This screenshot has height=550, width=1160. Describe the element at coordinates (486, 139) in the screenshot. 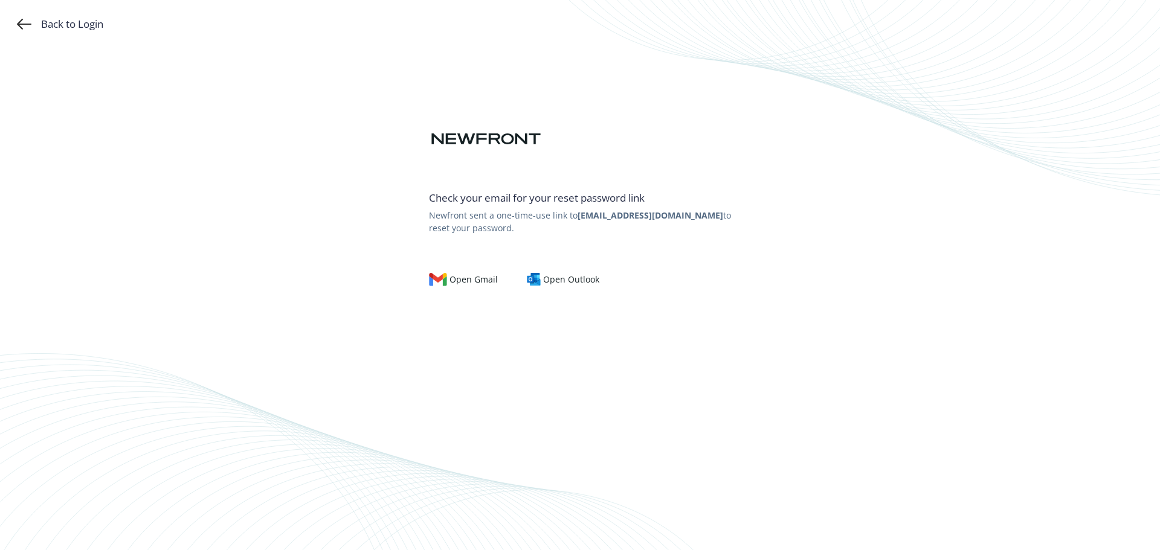

I see `img: Newfront logo` at that location.